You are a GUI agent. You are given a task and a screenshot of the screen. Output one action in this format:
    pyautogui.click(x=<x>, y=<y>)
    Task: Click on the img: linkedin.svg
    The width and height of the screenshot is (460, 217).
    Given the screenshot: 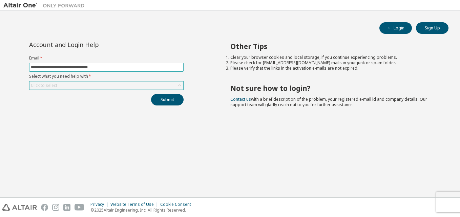 What is the action you would take?
    pyautogui.click(x=67, y=208)
    